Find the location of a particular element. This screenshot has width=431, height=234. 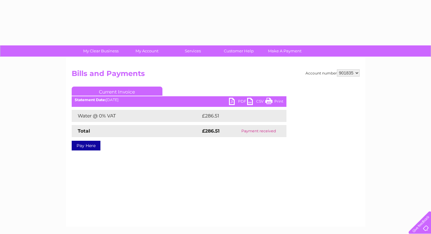

a: Current Invoice is located at coordinates (117, 91).